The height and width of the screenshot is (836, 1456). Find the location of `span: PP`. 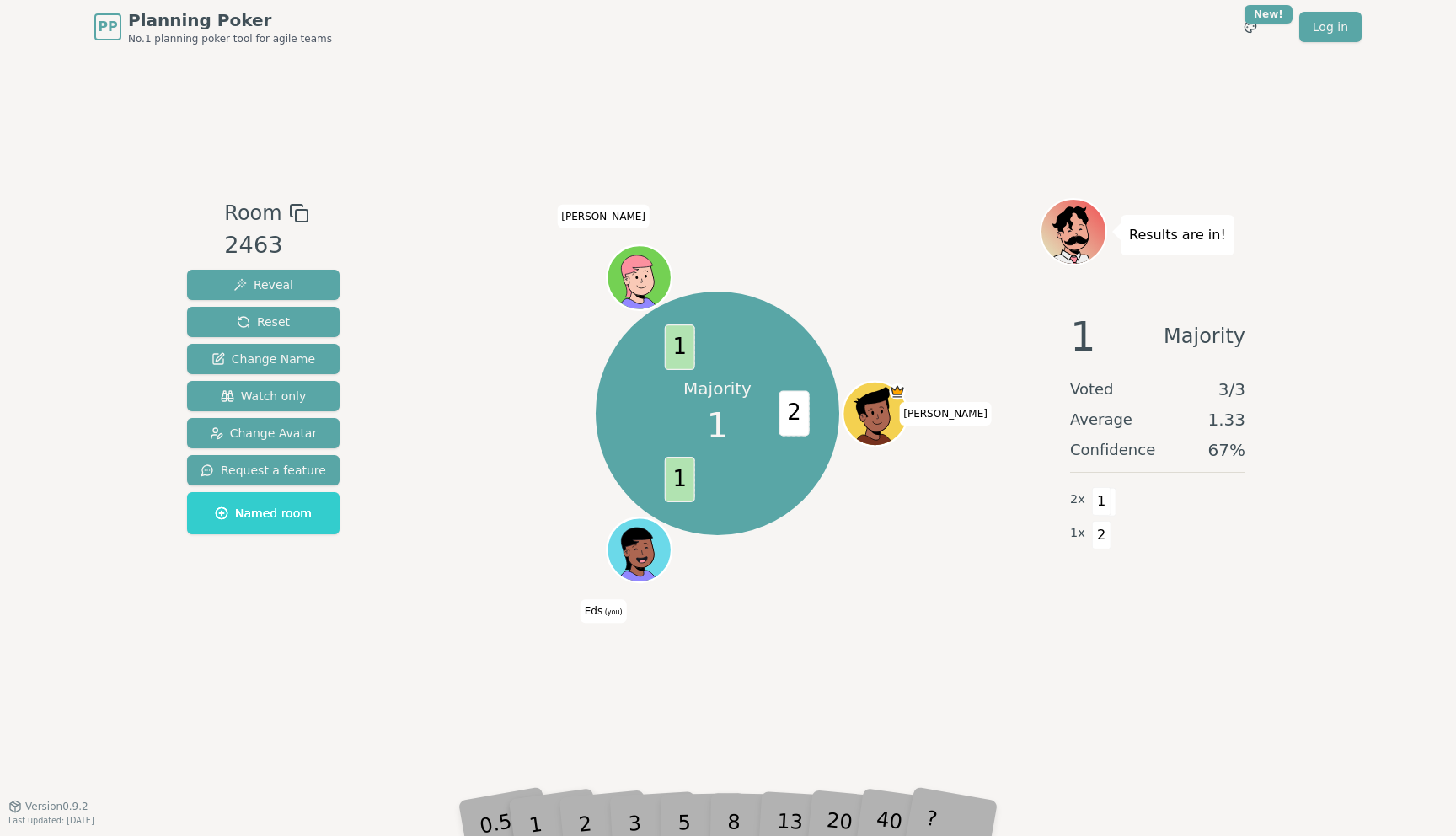

span: PP is located at coordinates (107, 27).